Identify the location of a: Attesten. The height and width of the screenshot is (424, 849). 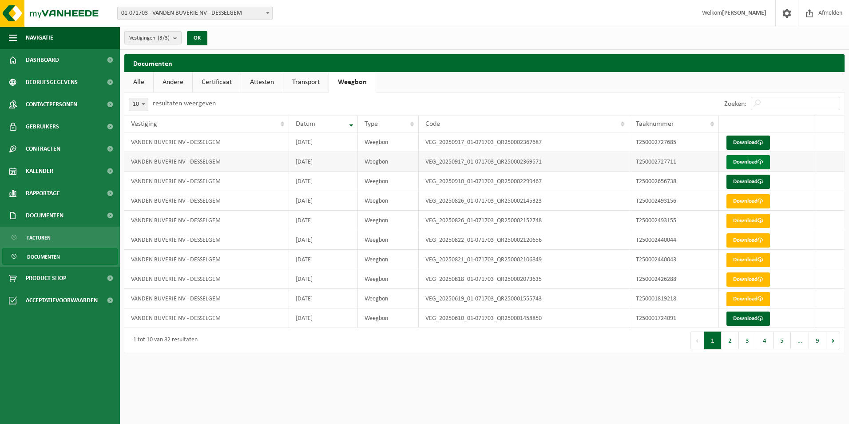
(262, 82).